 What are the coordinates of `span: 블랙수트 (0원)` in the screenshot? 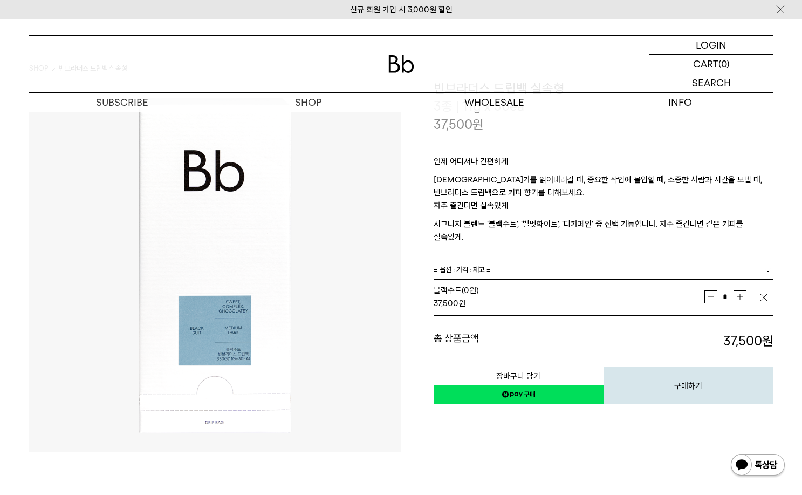 It's located at (456, 290).